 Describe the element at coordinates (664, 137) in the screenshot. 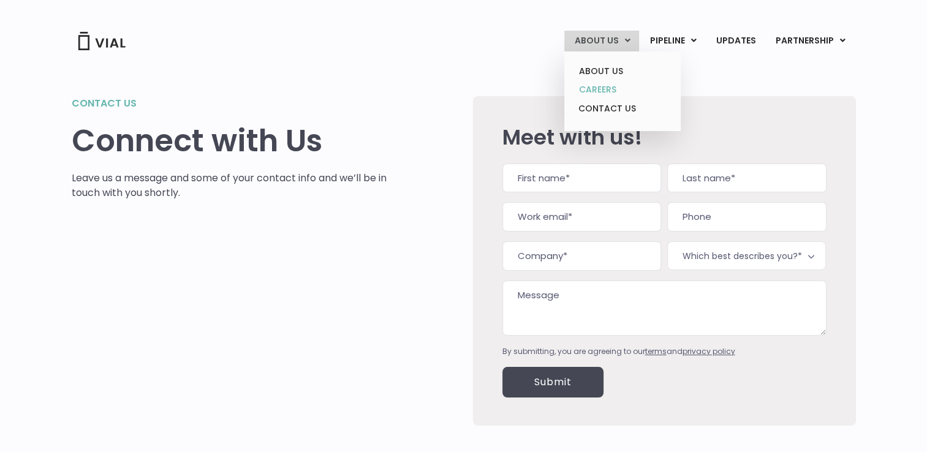

I see `h2: Meet with us!` at that location.